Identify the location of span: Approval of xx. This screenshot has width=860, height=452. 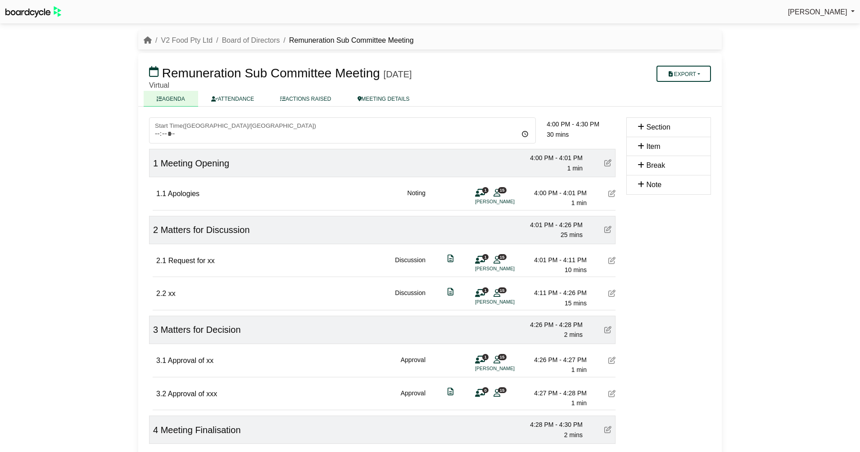
(190, 360).